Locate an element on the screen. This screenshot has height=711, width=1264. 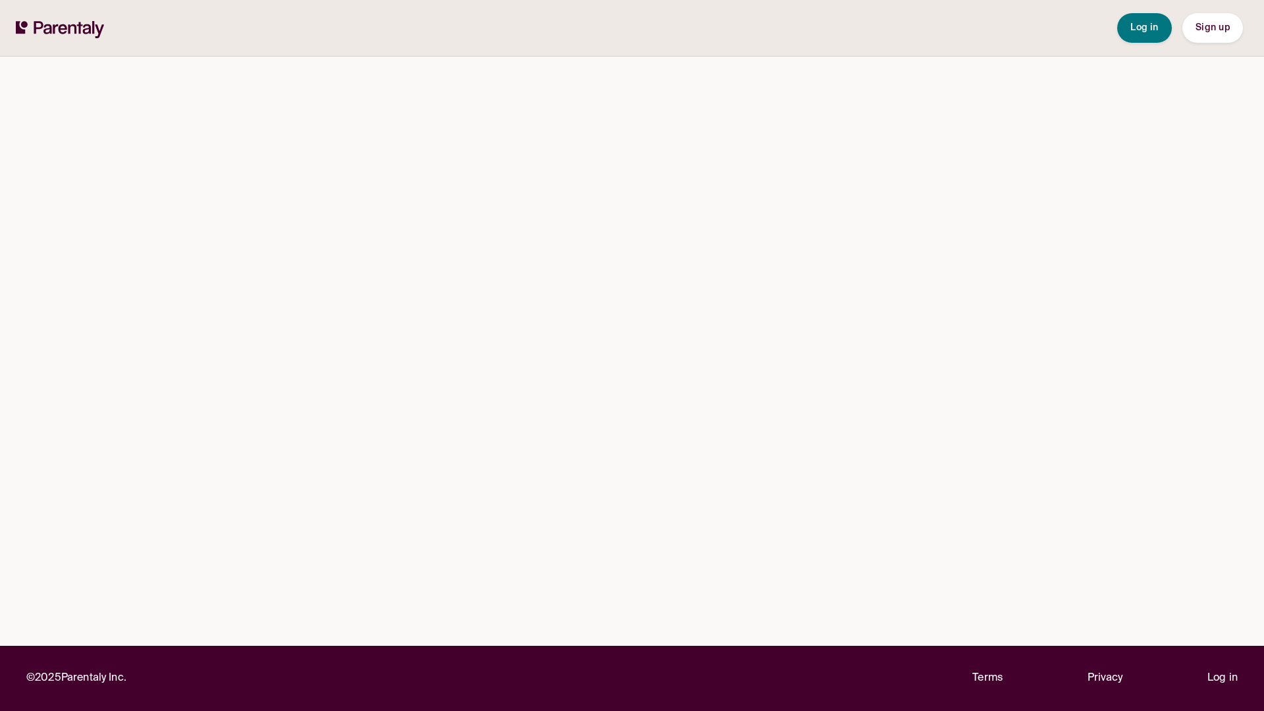
p: Log in is located at coordinates (1222, 678).